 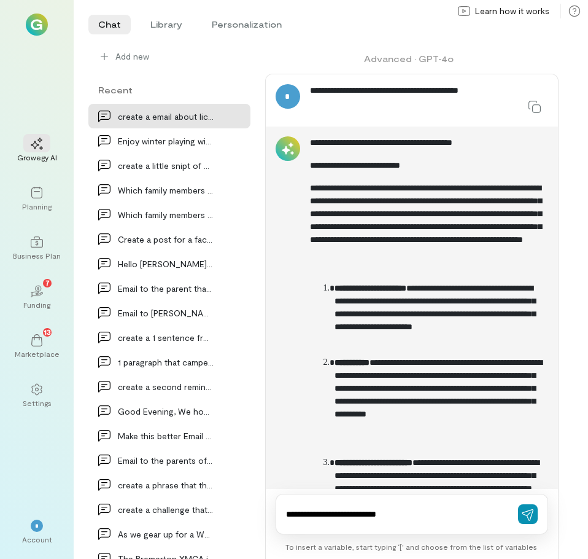 What do you see at coordinates (37, 532) in the screenshot?
I see `div: *Account` at bounding box center [37, 532].